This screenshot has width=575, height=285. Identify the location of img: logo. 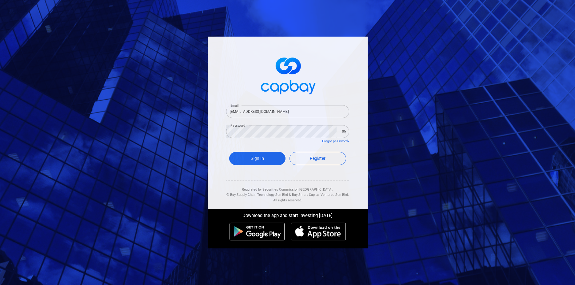
(288, 75).